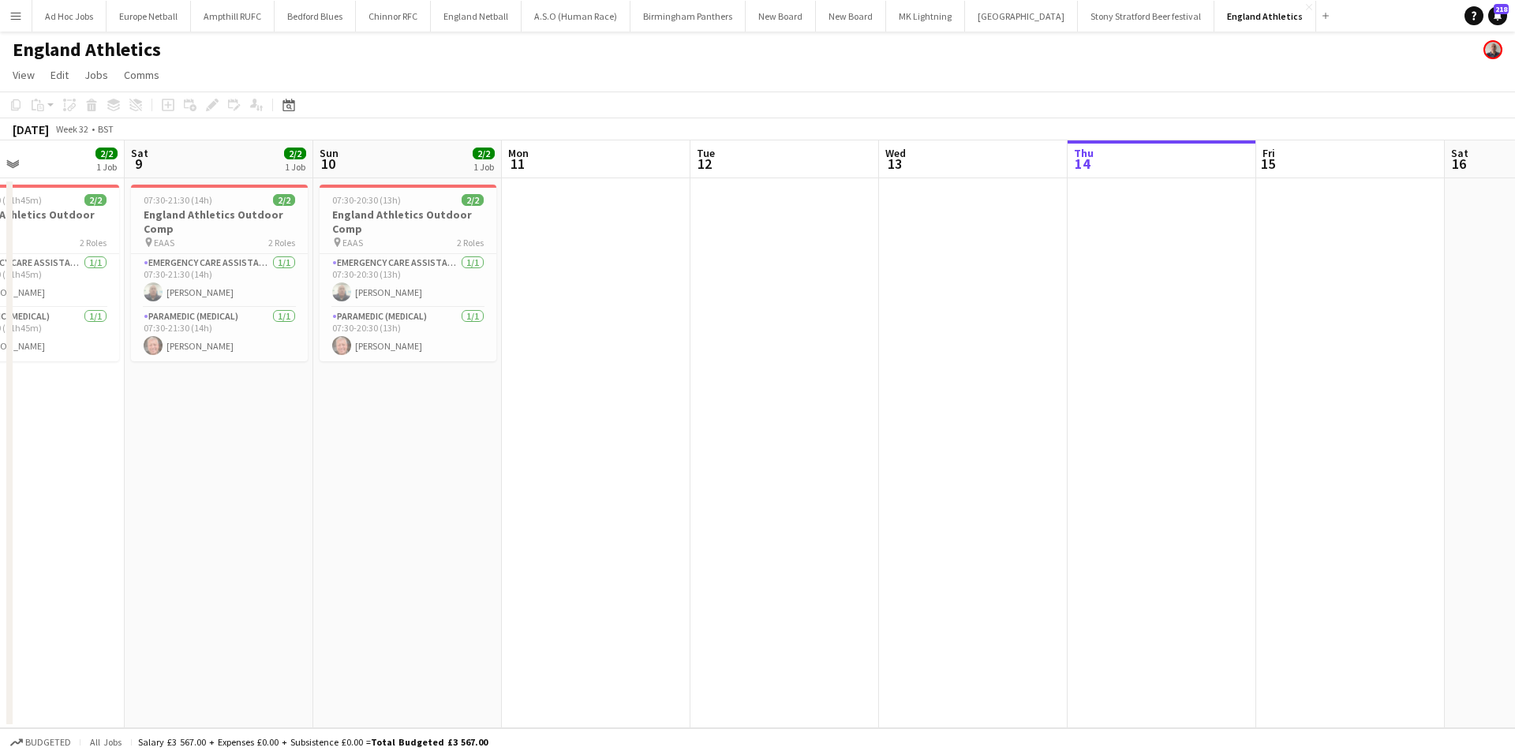 This screenshot has width=1515, height=755. Describe the element at coordinates (1501, 9) in the screenshot. I see `span: 218` at that location.